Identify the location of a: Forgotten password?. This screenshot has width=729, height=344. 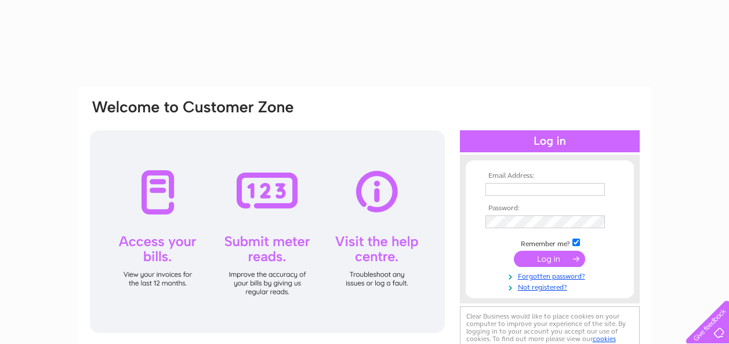
(551, 275).